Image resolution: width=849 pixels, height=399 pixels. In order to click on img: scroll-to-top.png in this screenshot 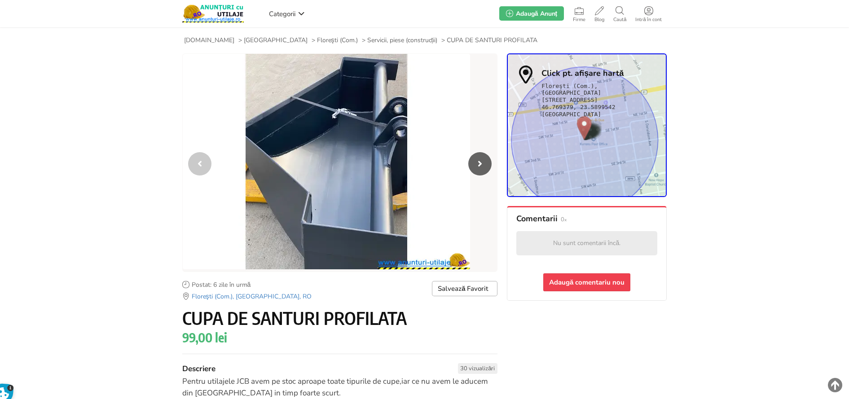, I will do `click(835, 385)`.